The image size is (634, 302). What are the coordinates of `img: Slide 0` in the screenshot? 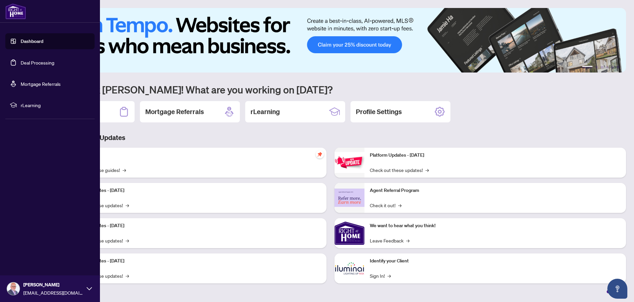 It's located at (330, 40).